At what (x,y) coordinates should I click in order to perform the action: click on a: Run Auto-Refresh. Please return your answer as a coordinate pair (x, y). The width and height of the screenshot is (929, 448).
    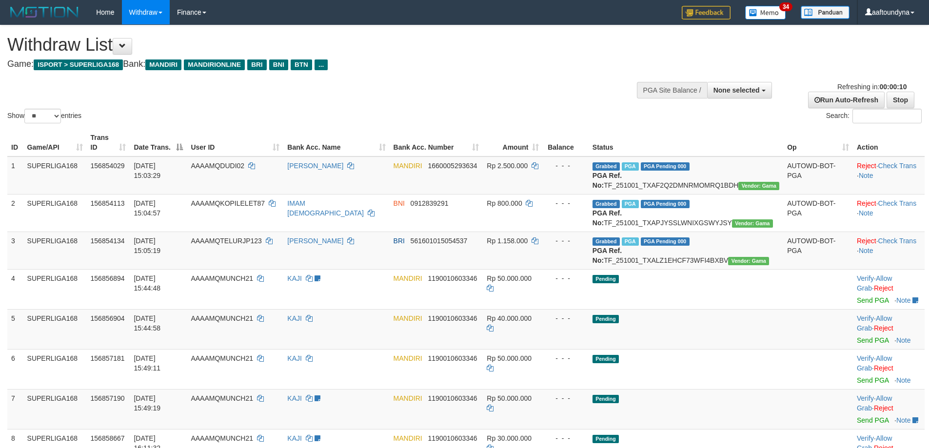
    Looking at the image, I should click on (846, 100).